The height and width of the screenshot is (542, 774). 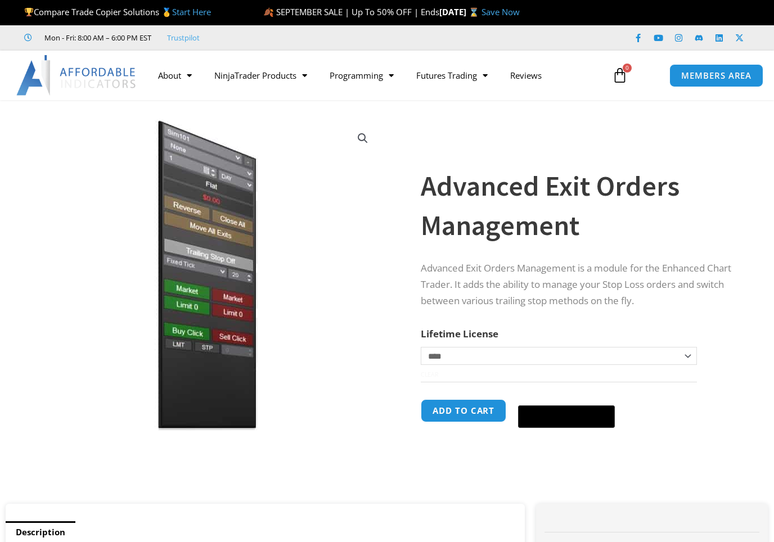 I want to click on a: MEMBERS AREA, so click(x=716, y=75).